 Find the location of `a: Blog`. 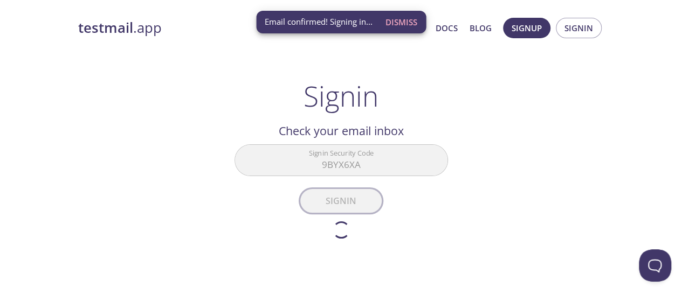

a: Blog is located at coordinates (480, 28).